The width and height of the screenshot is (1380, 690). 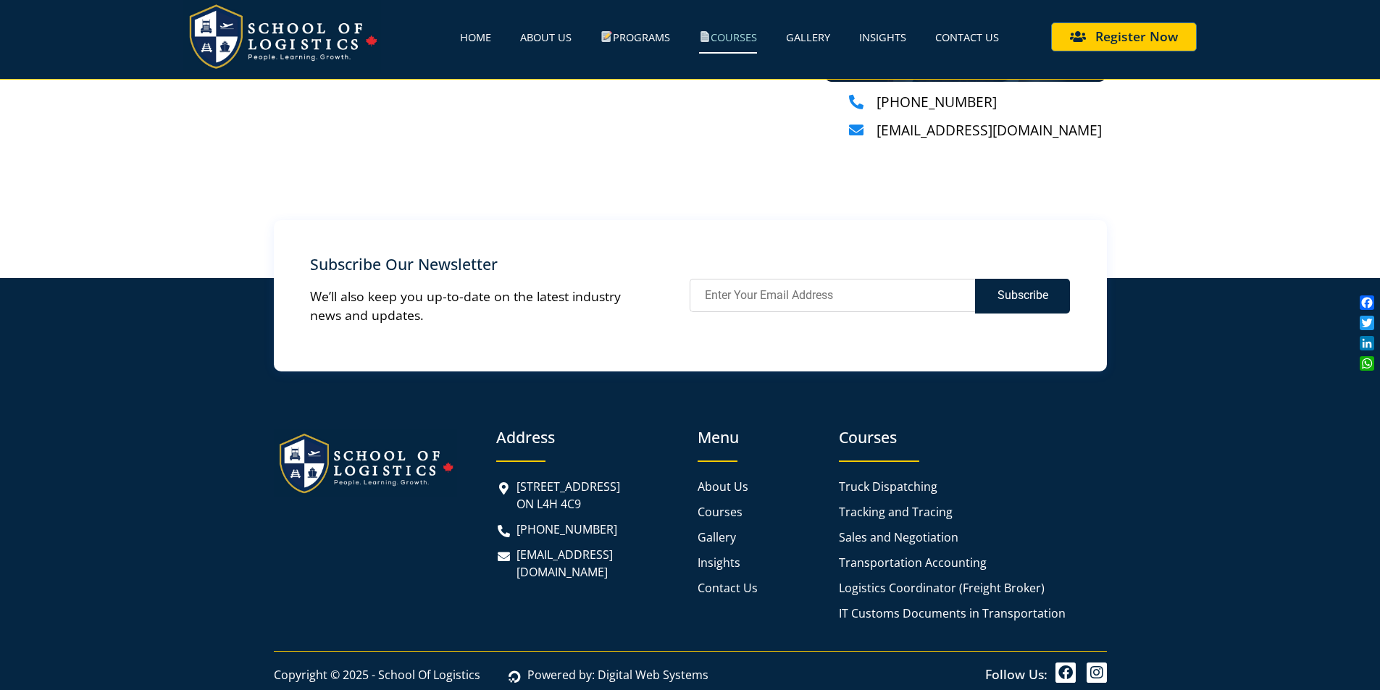 I want to click on span: Transportation Accounting, so click(x=912, y=563).